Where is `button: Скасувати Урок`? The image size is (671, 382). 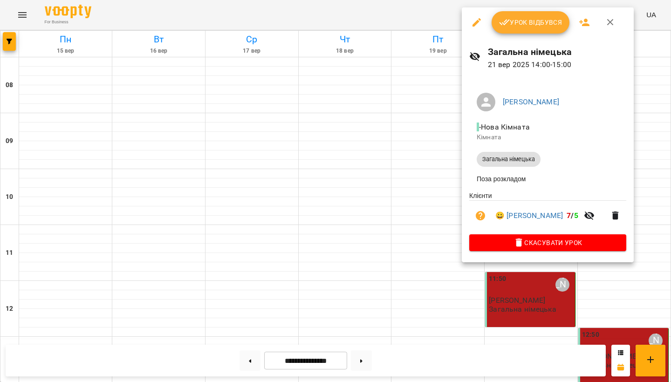 button: Скасувати Урок is located at coordinates (548, 243).